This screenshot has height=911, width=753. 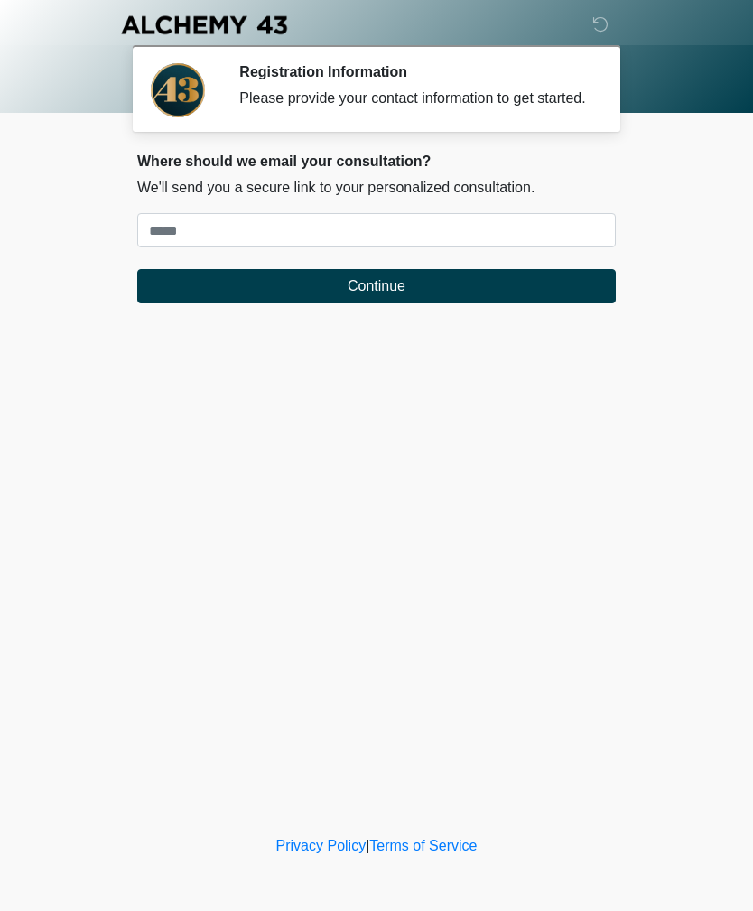 I want to click on img: Agent Avatar, so click(x=178, y=90).